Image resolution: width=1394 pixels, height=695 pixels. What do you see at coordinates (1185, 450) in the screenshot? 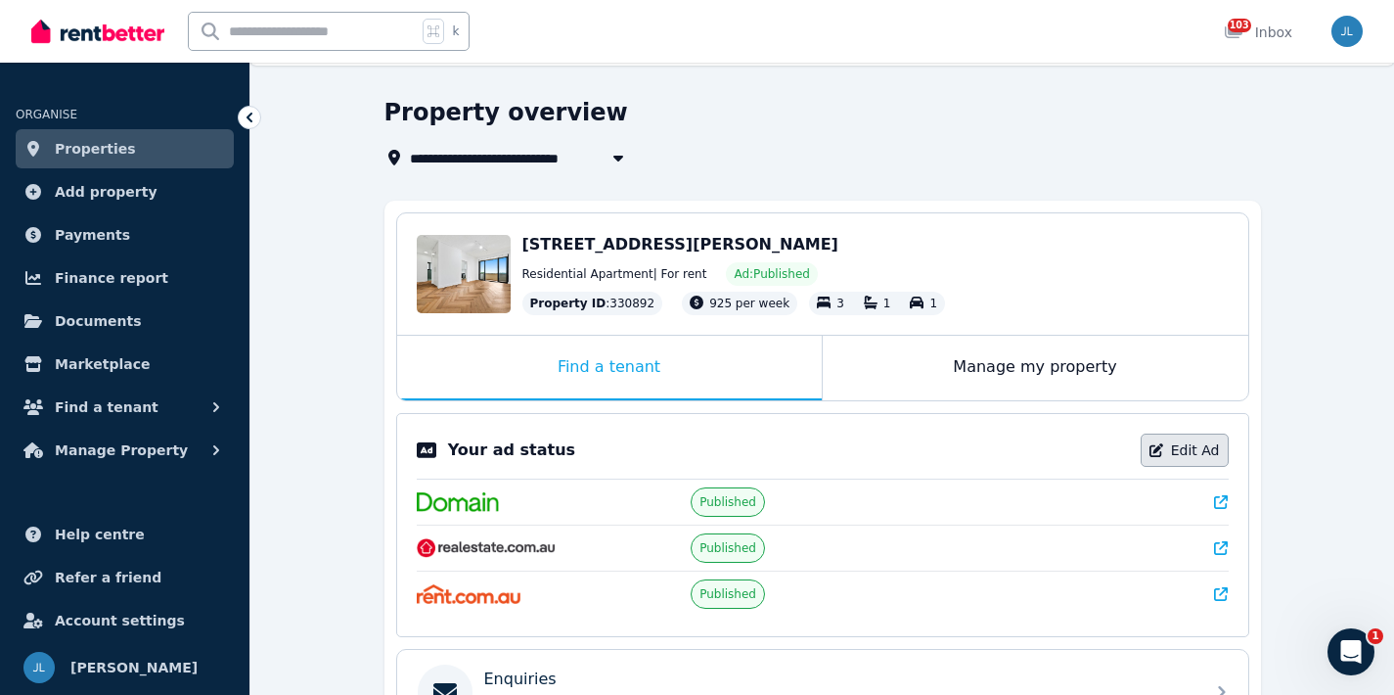
I see `a: Edit Ad` at bounding box center [1185, 450].